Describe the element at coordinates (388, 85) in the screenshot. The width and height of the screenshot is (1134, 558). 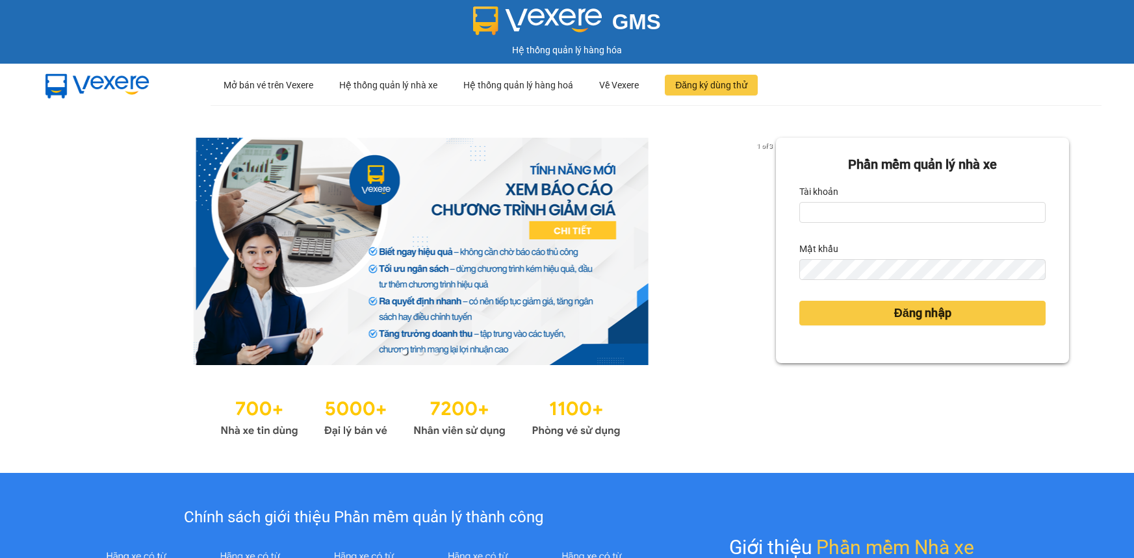
I see `div: Hệ thống quản lý nhà xe` at that location.